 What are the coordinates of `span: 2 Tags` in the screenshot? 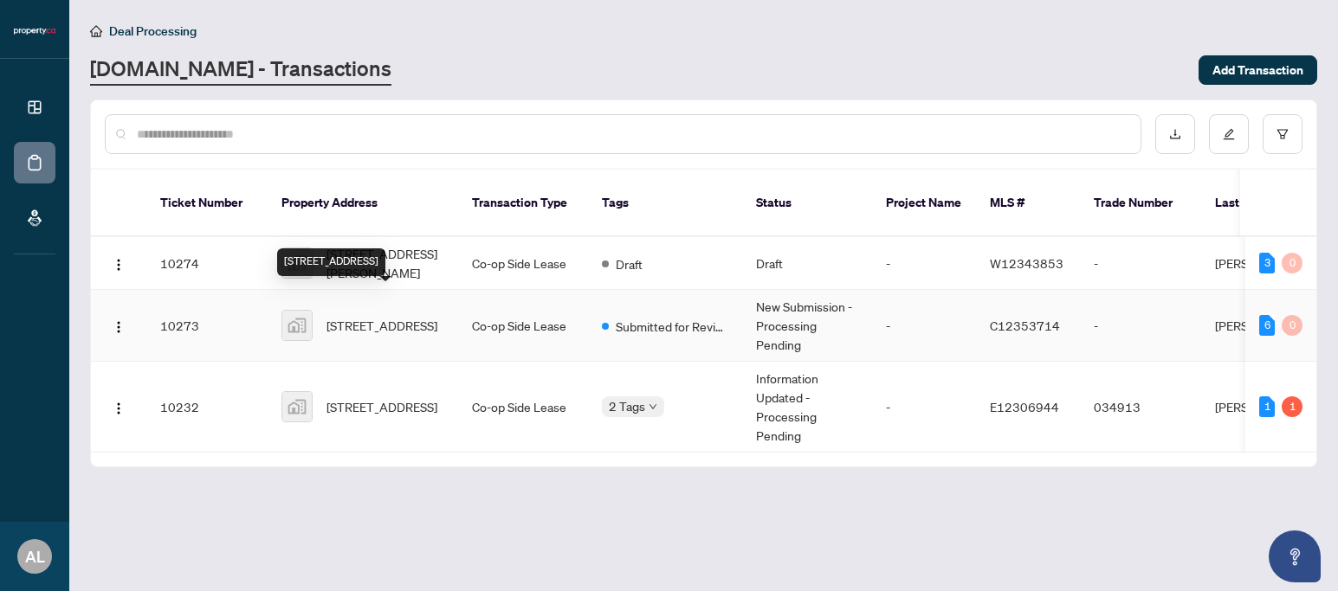 It's located at (627, 406).